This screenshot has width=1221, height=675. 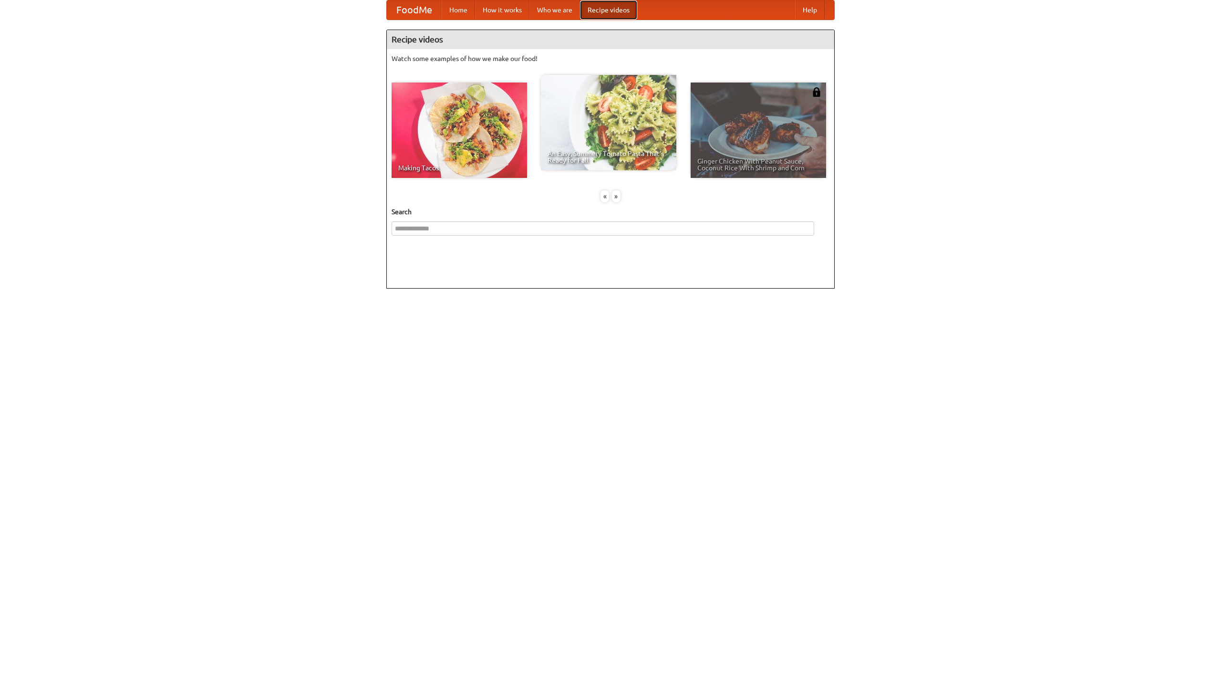 I want to click on h4: Recipe videos, so click(x=610, y=40).